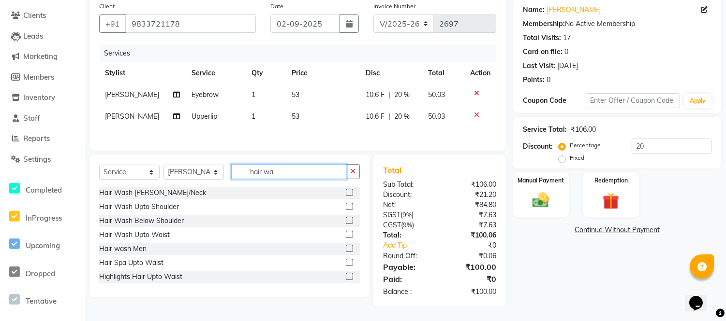 The height and width of the screenshot is (321, 726). Describe the element at coordinates (407, 185) in the screenshot. I see `div: Sub Total:` at that location.